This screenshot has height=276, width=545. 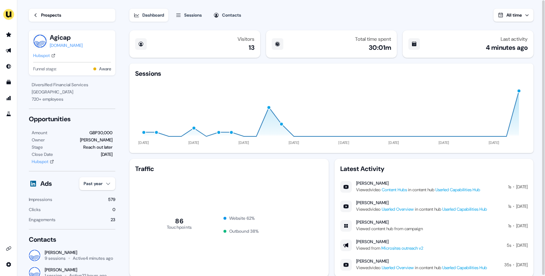 I want to click on div: Visitors, so click(x=246, y=39).